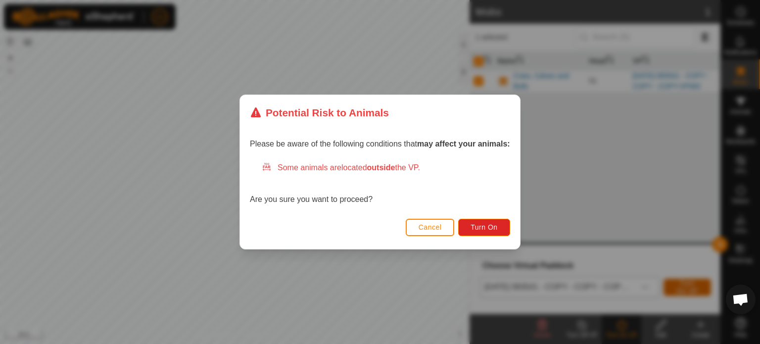  I want to click on span: Cancel, so click(430, 227).